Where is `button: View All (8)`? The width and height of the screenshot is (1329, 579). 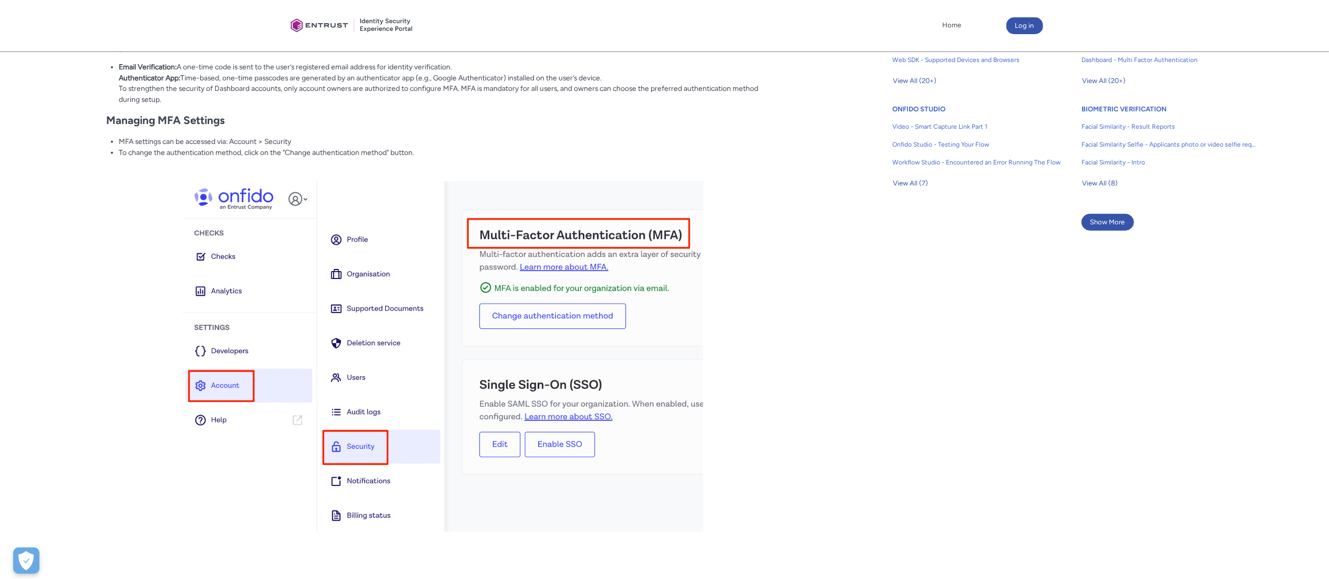
button: View All (8) is located at coordinates (1100, 183).